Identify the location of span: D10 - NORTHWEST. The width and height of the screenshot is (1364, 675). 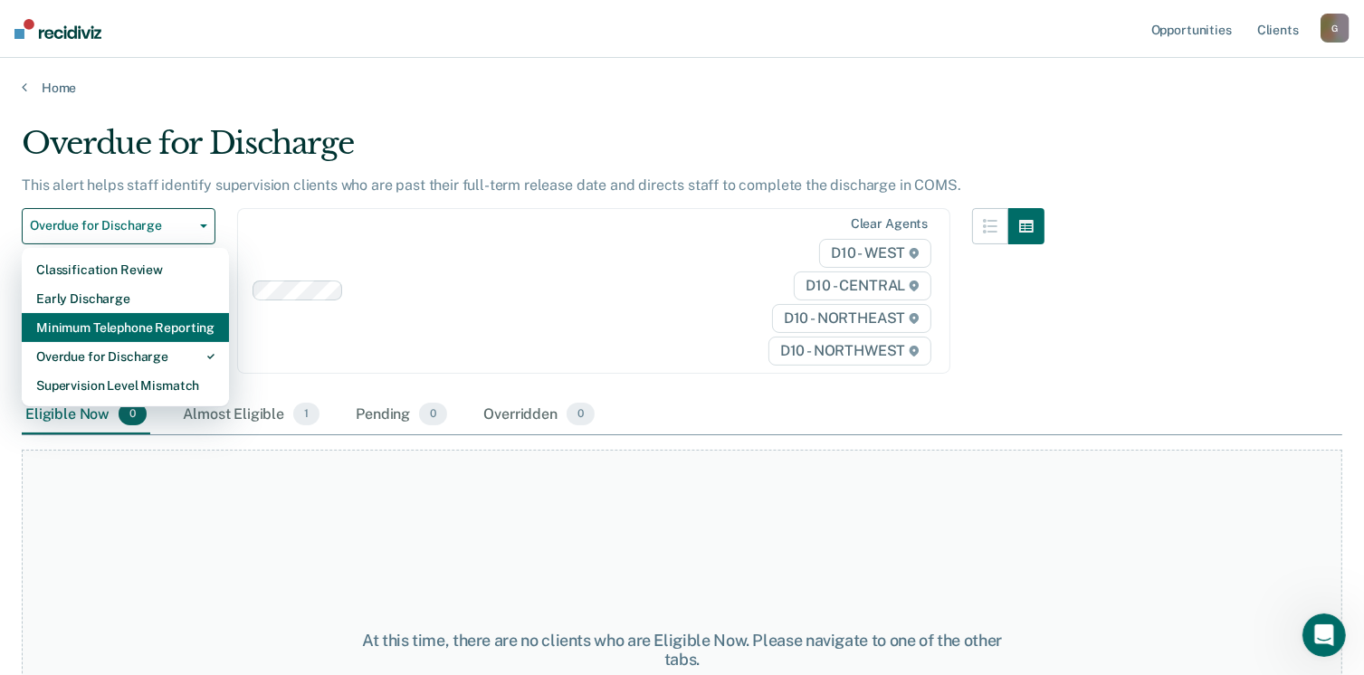
(850, 351).